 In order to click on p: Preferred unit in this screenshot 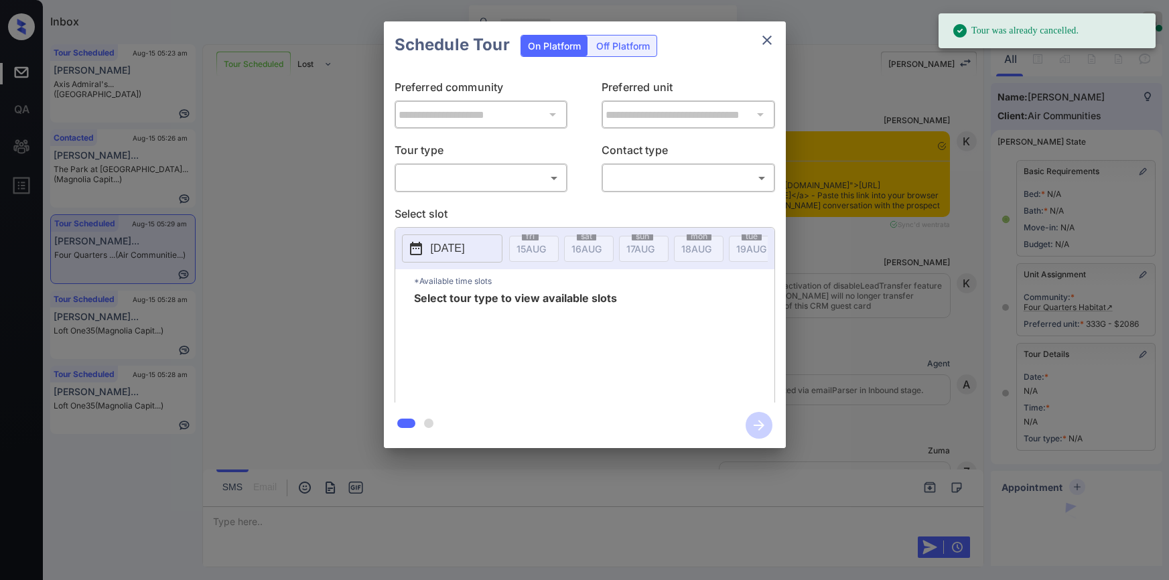, I will do `click(688, 90)`.